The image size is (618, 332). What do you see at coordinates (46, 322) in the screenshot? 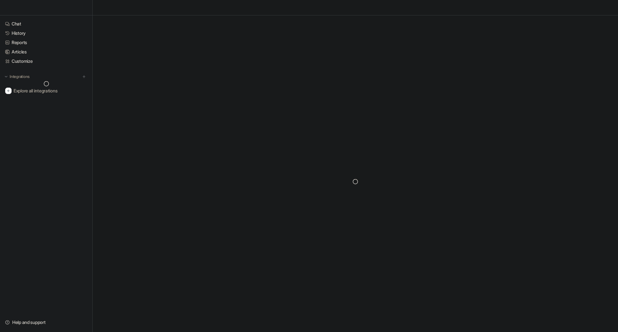
I see `a: Help and support` at bounding box center [46, 322].